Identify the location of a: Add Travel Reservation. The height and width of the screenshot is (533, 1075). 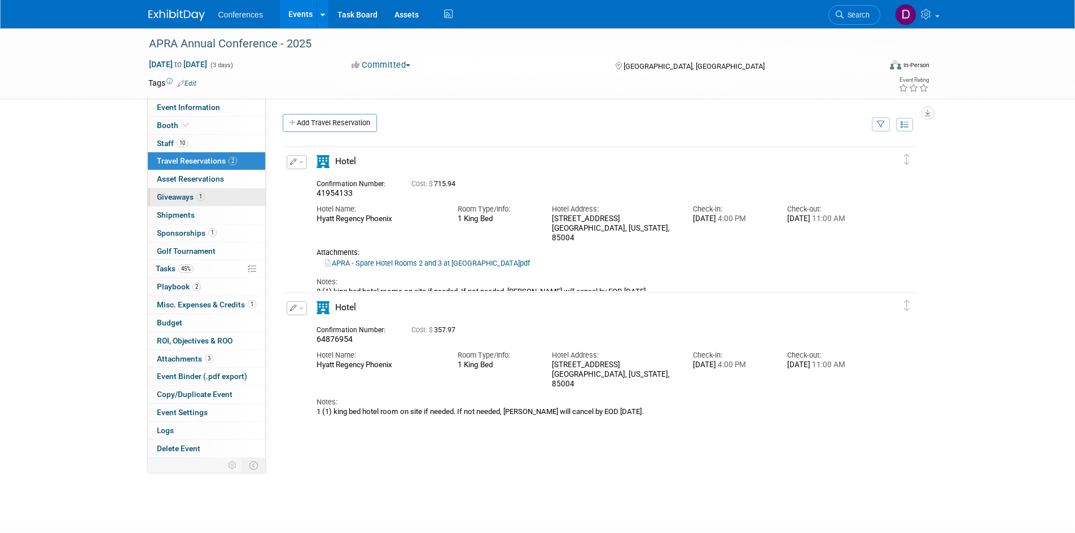
(329, 123).